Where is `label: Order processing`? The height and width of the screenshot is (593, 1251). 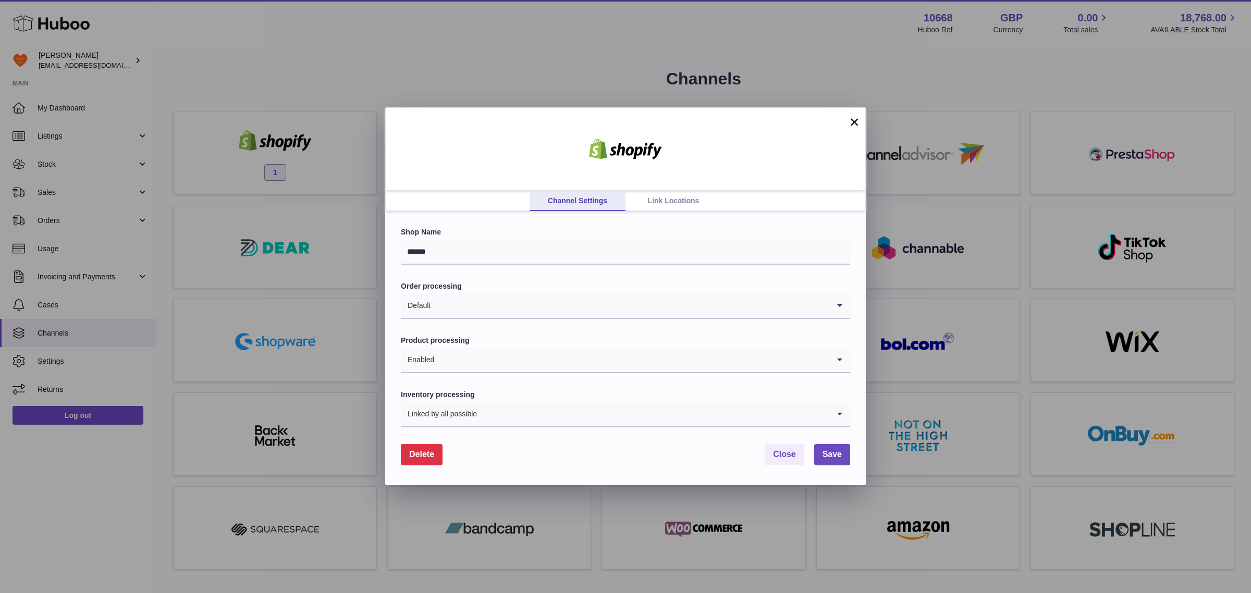 label: Order processing is located at coordinates (625, 286).